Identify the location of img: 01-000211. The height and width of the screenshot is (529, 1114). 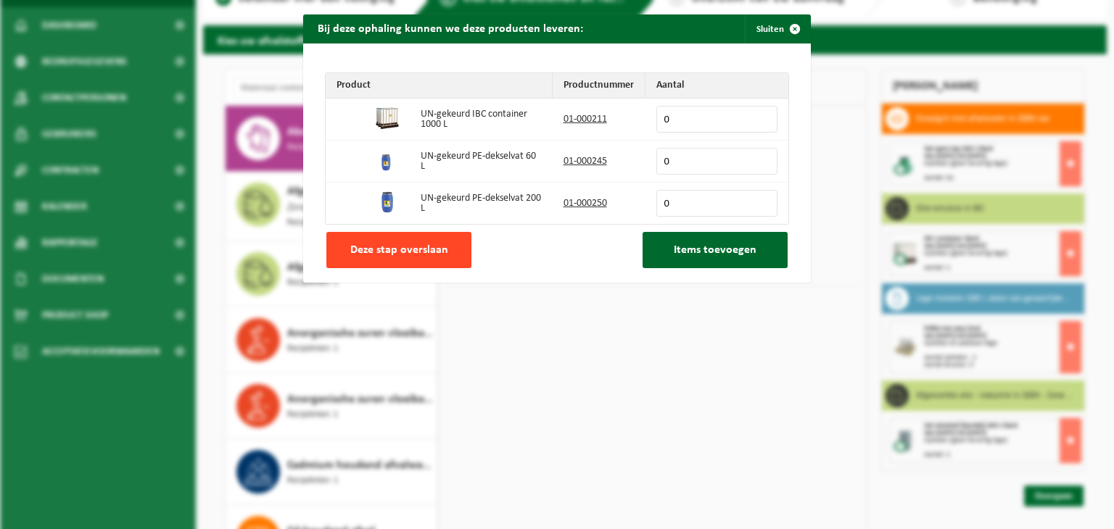
(387, 118).